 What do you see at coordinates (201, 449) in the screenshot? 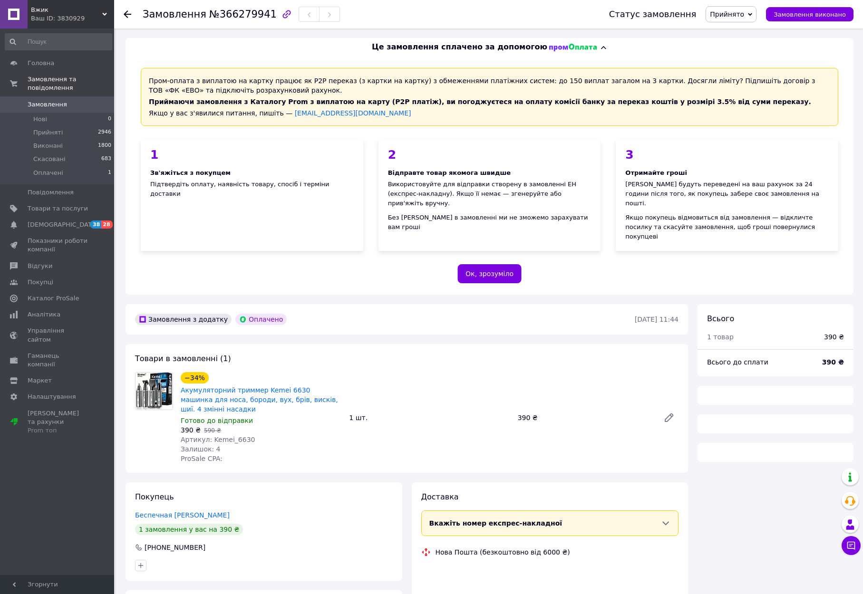
I see `span: Залишок: 4` at bounding box center [201, 449].